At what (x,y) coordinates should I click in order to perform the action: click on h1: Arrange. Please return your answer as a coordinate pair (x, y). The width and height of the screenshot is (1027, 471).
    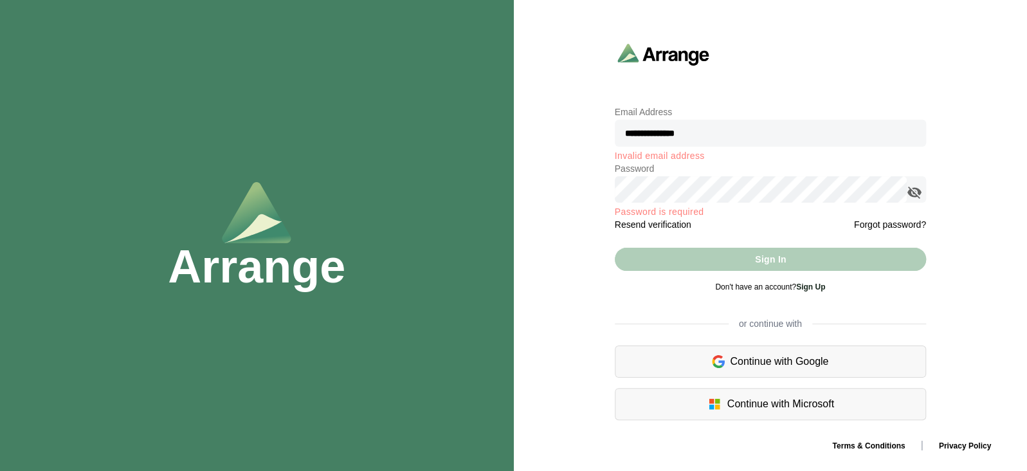
    Looking at the image, I should click on (257, 266).